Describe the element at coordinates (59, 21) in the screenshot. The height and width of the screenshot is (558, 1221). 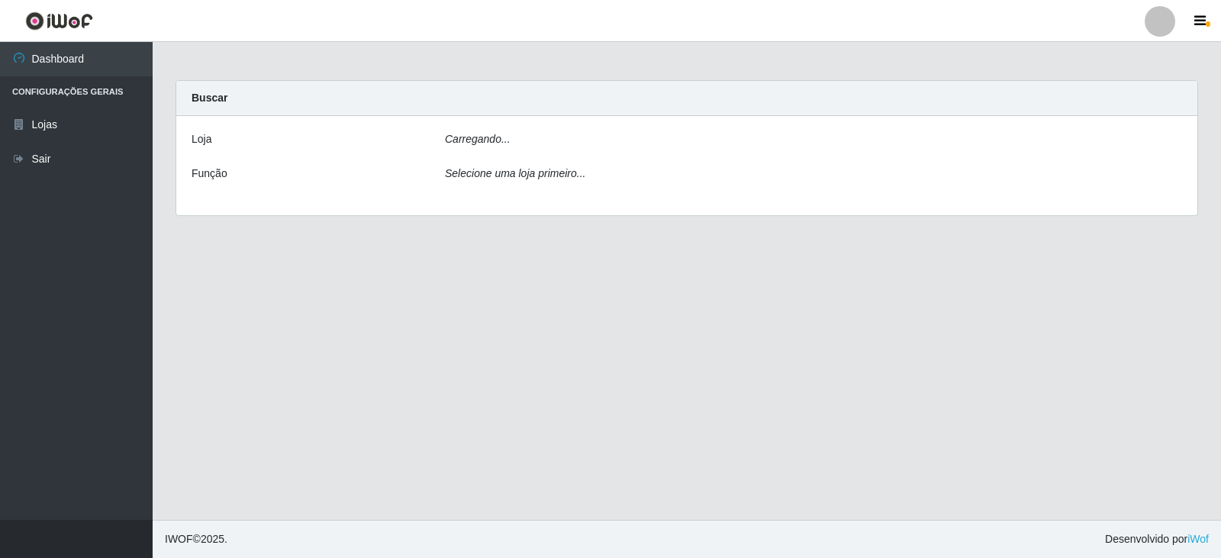
I see `img: CoreUI Logo` at that location.